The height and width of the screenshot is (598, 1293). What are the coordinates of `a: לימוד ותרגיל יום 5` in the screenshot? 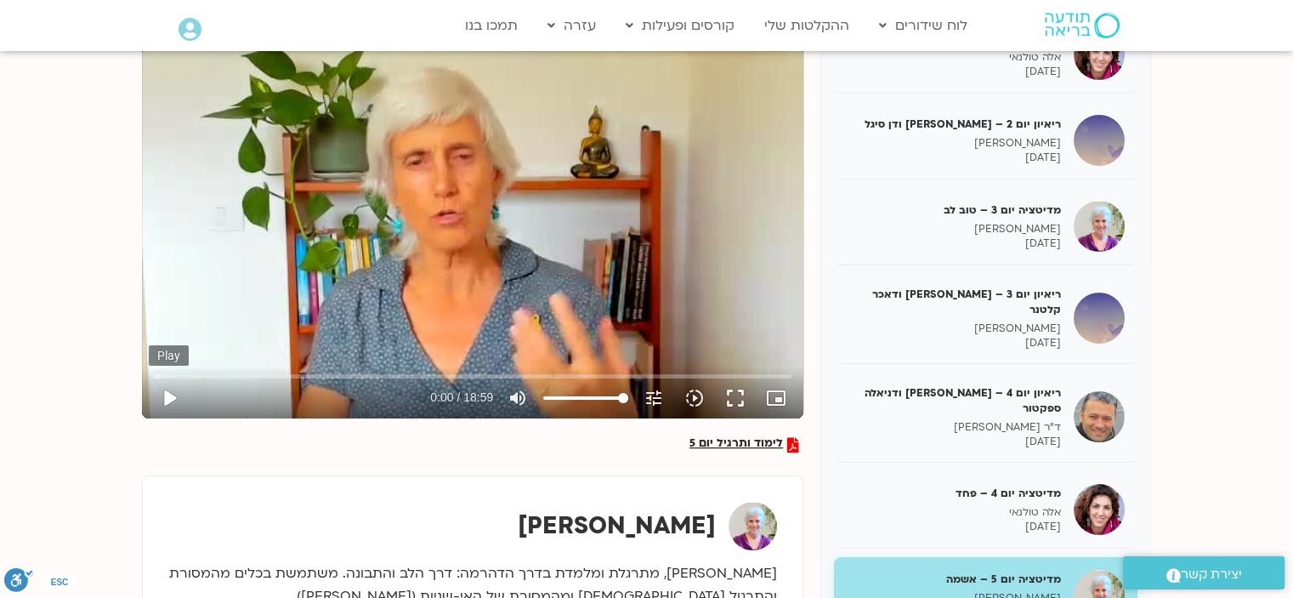 It's located at (744, 445).